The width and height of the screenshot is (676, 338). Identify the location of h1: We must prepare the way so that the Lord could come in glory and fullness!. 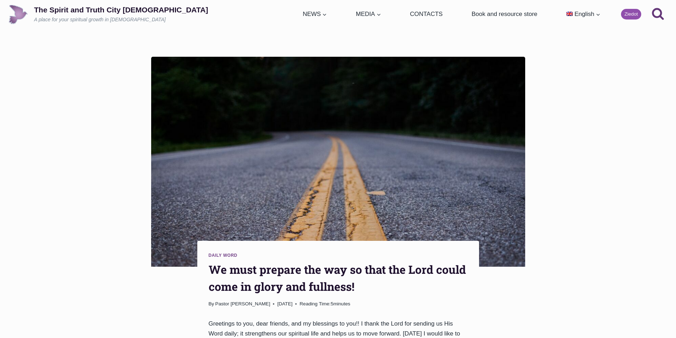
(338, 278).